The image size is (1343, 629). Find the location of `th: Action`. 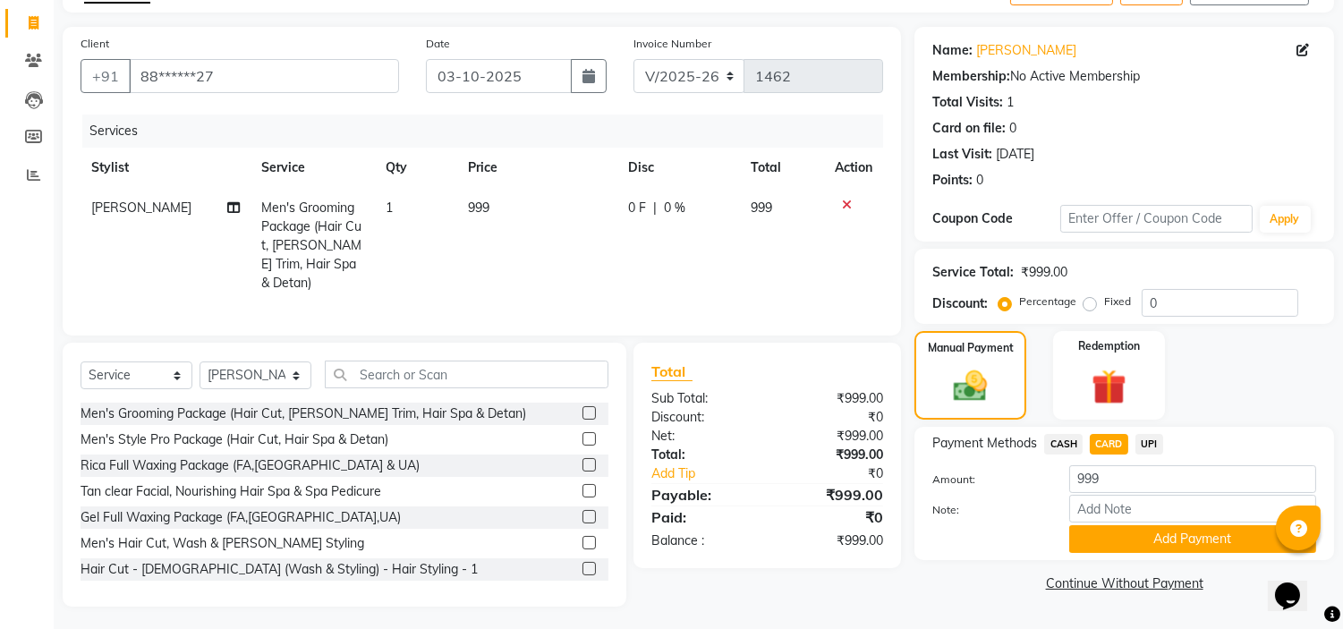

th: Action is located at coordinates (854, 167).